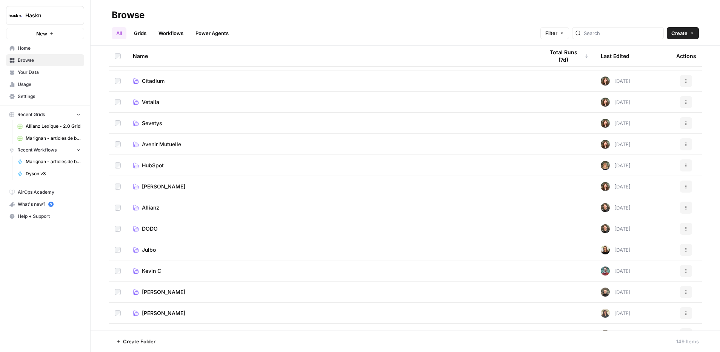 The height and width of the screenshot is (352, 720). What do you see at coordinates (49, 48) in the screenshot?
I see `span: Home` at bounding box center [49, 48].